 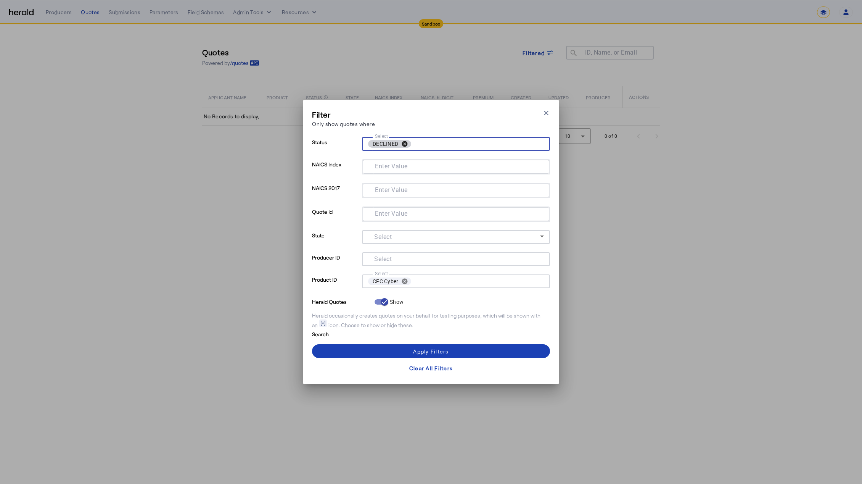 I want to click on p: Status, so click(x=335, y=148).